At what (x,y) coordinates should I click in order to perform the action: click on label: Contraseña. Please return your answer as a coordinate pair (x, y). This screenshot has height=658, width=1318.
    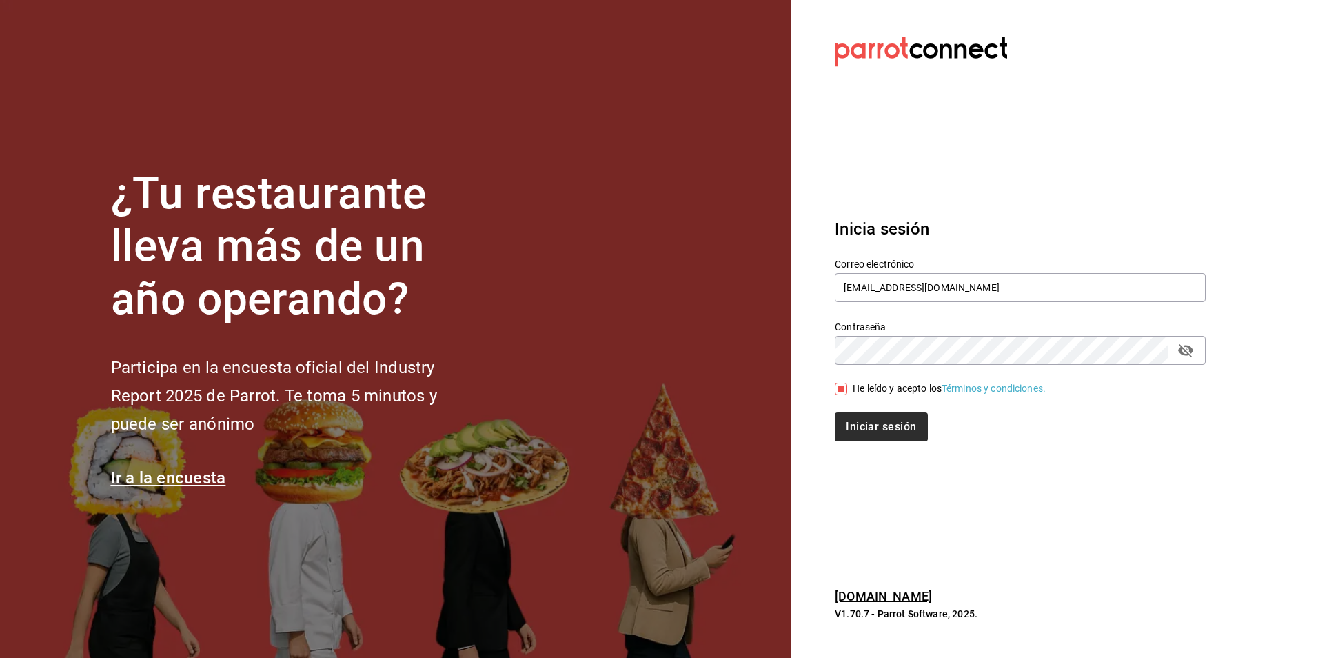
    Looking at the image, I should click on (1020, 326).